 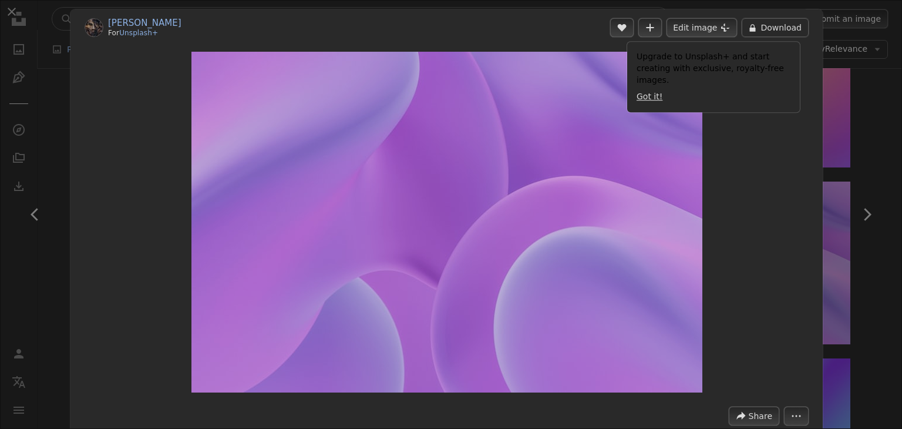 I want to click on button: Edit image, so click(x=702, y=28).